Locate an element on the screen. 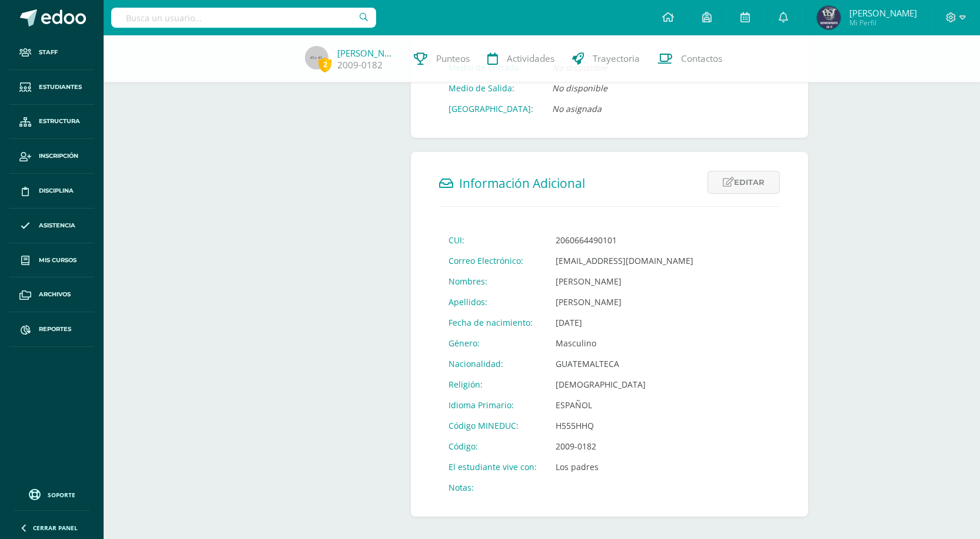 This screenshot has height=539, width=980. a: Asistencia is located at coordinates (52, 226).